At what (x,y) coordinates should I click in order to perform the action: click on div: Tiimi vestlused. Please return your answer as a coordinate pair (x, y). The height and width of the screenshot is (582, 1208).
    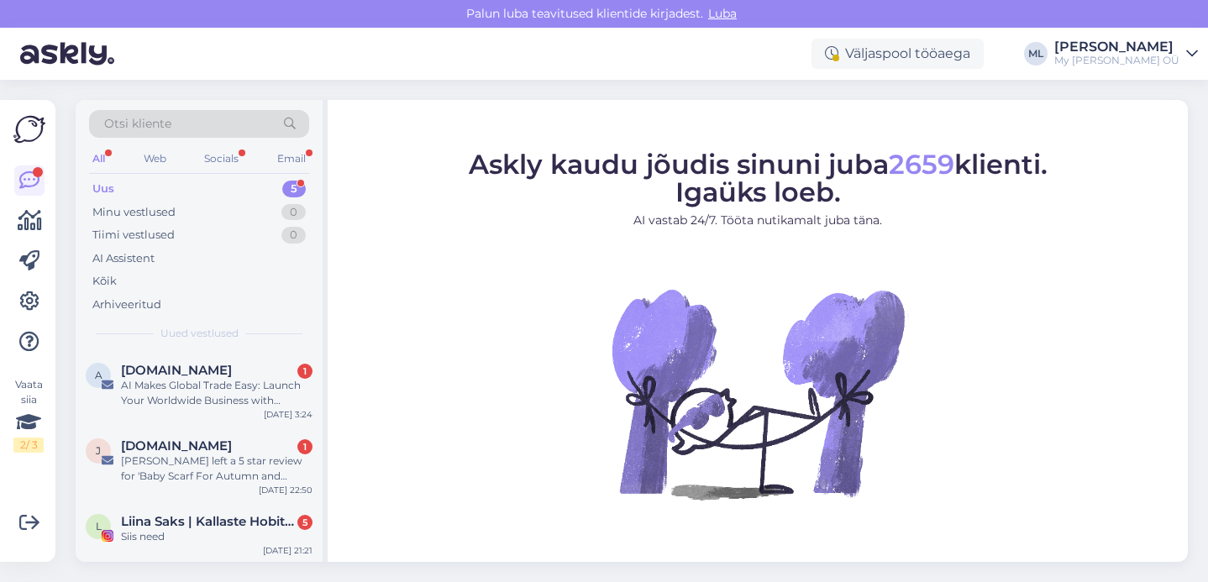
    Looking at the image, I should click on (134, 235).